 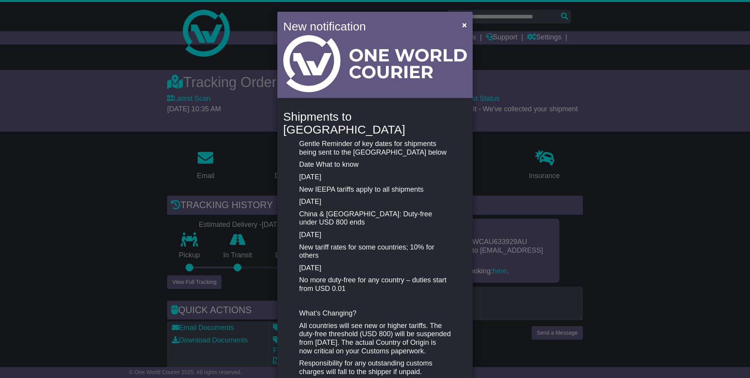 I want to click on p: Responsibility for any outstanding customs charges will fall to the shipper if unpaid., so click(x=375, y=368).